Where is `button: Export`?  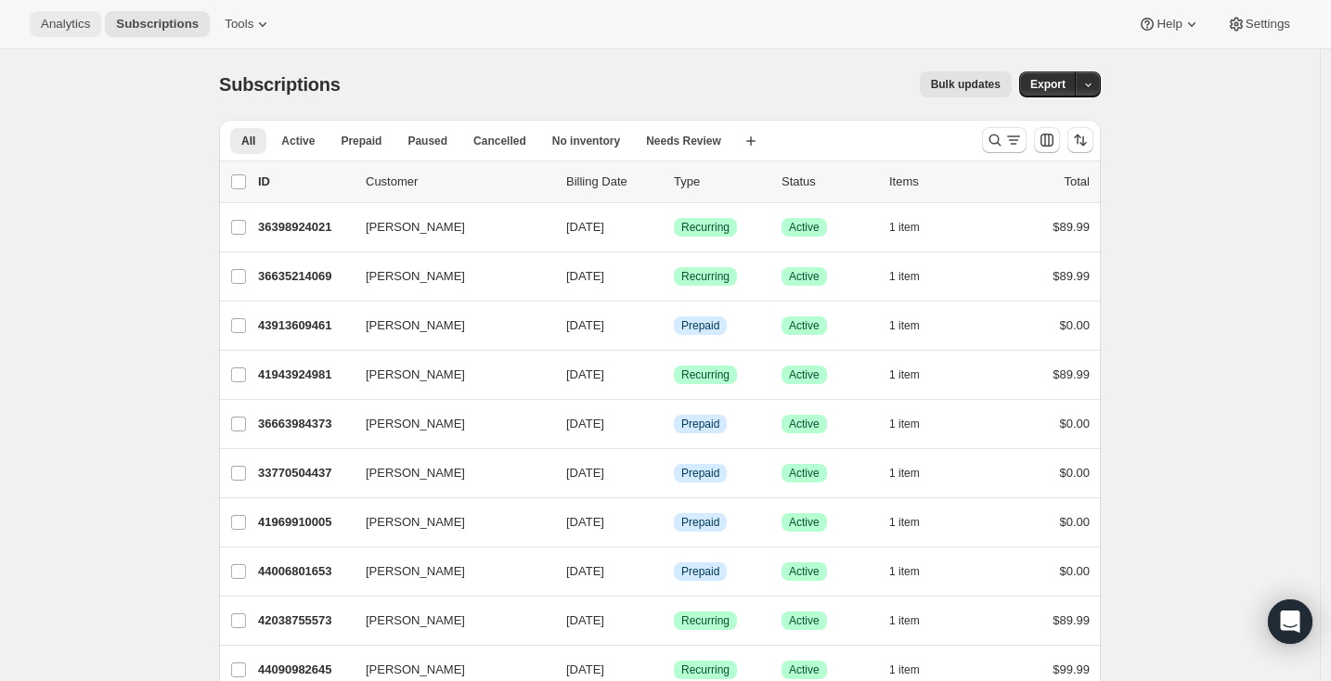
button: Export is located at coordinates (1048, 84).